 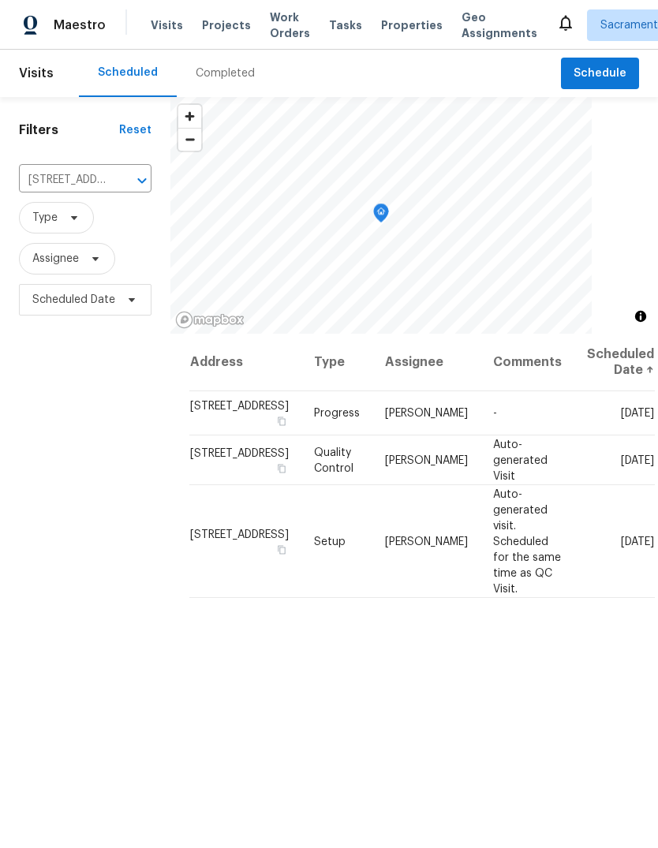 What do you see at coordinates (289, 25) in the screenshot?
I see `span: Work Orders` at bounding box center [289, 25].